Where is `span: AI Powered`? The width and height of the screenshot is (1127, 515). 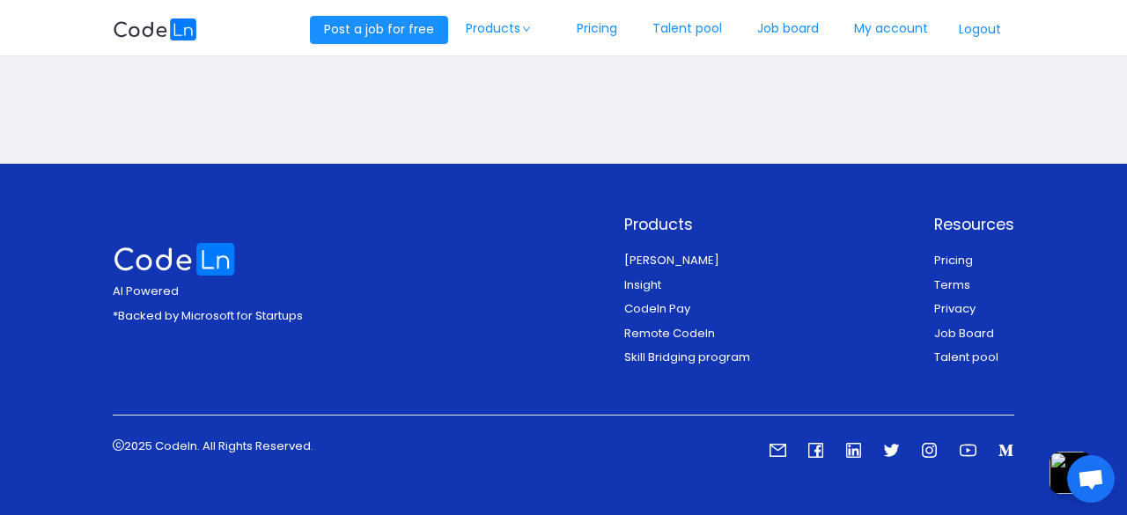
span: AI Powered is located at coordinates (145, 291).